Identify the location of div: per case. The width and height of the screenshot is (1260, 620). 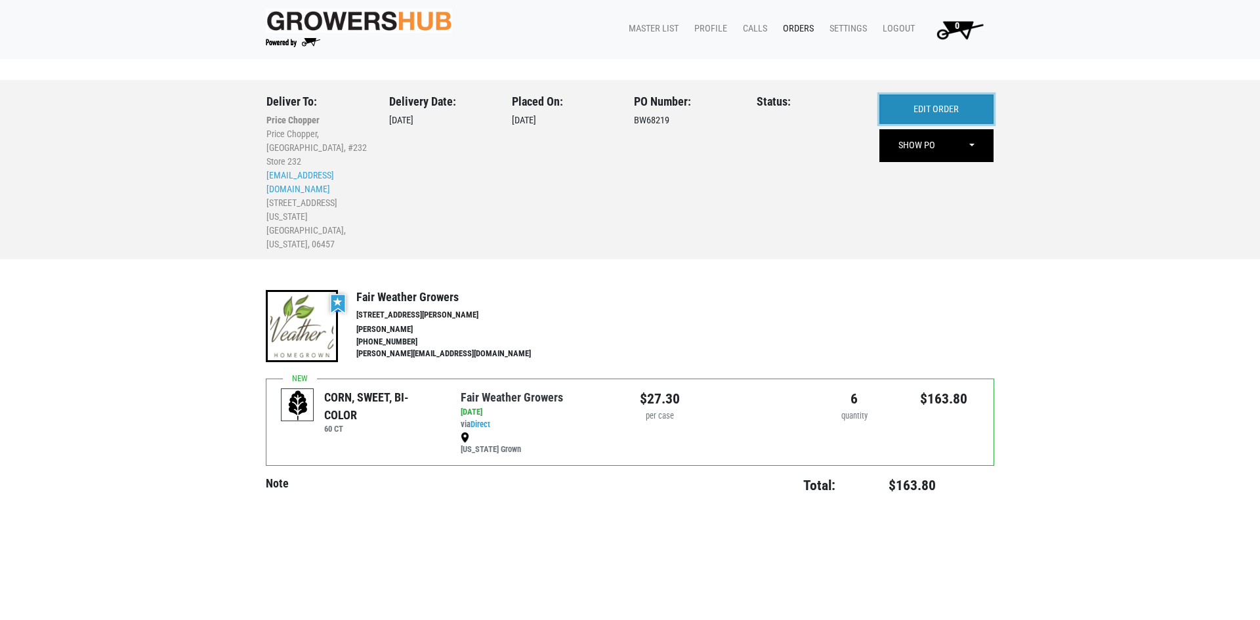
(660, 416).